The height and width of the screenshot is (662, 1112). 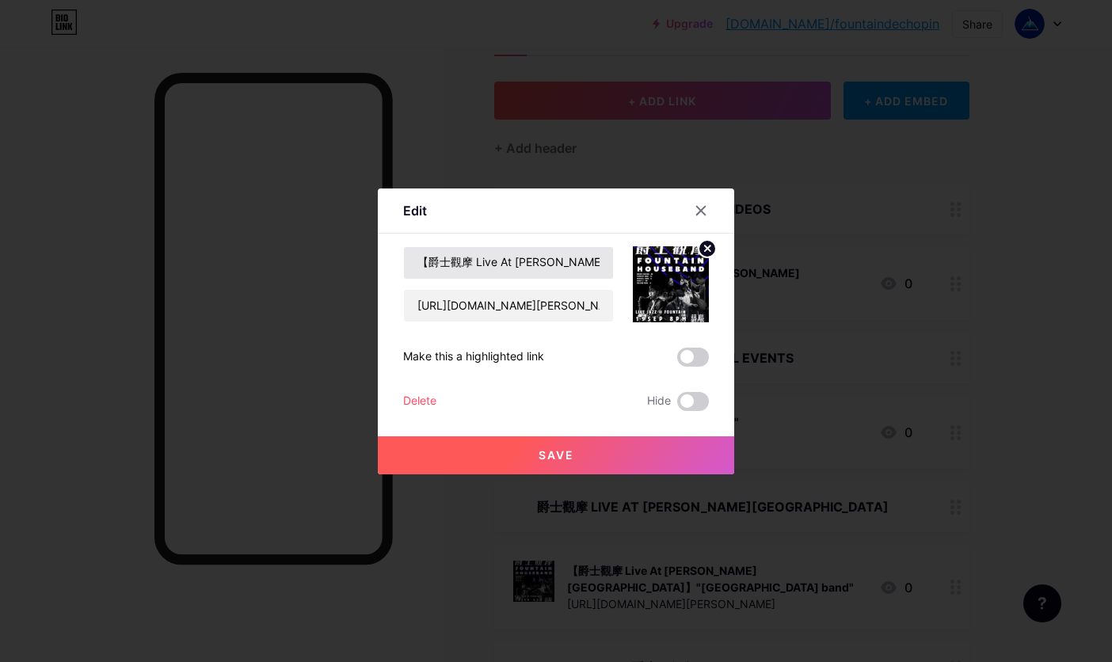 I want to click on input: URL, so click(x=508, y=306).